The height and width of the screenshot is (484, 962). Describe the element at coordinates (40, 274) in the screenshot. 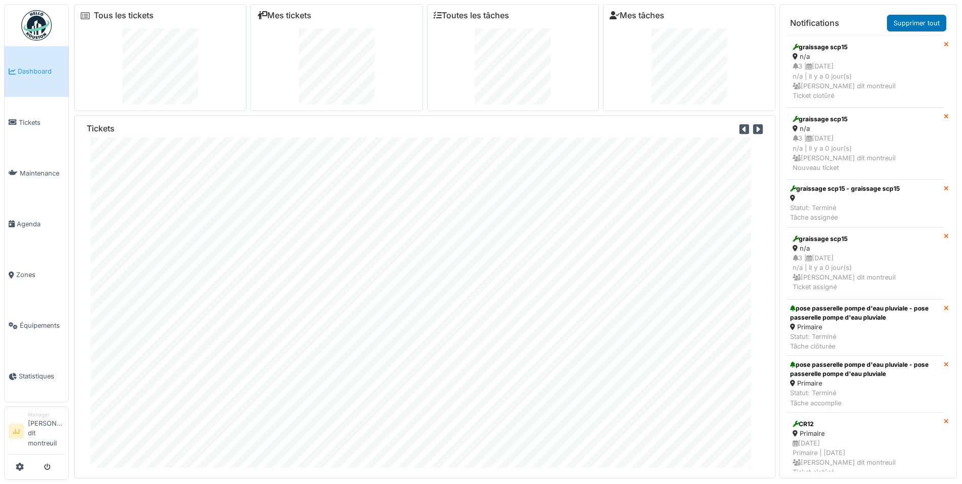

I see `span: Zones` at that location.